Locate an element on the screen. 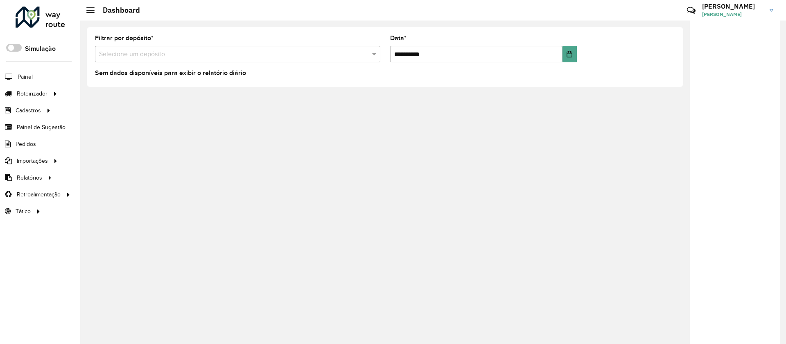 This screenshot has width=786, height=344. a: Contato Rápido is located at coordinates (691, 10).